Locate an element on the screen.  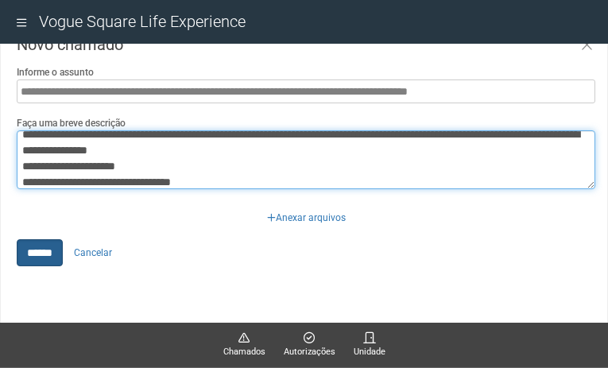
label: Faça uma breve descrição is located at coordinates (71, 123).